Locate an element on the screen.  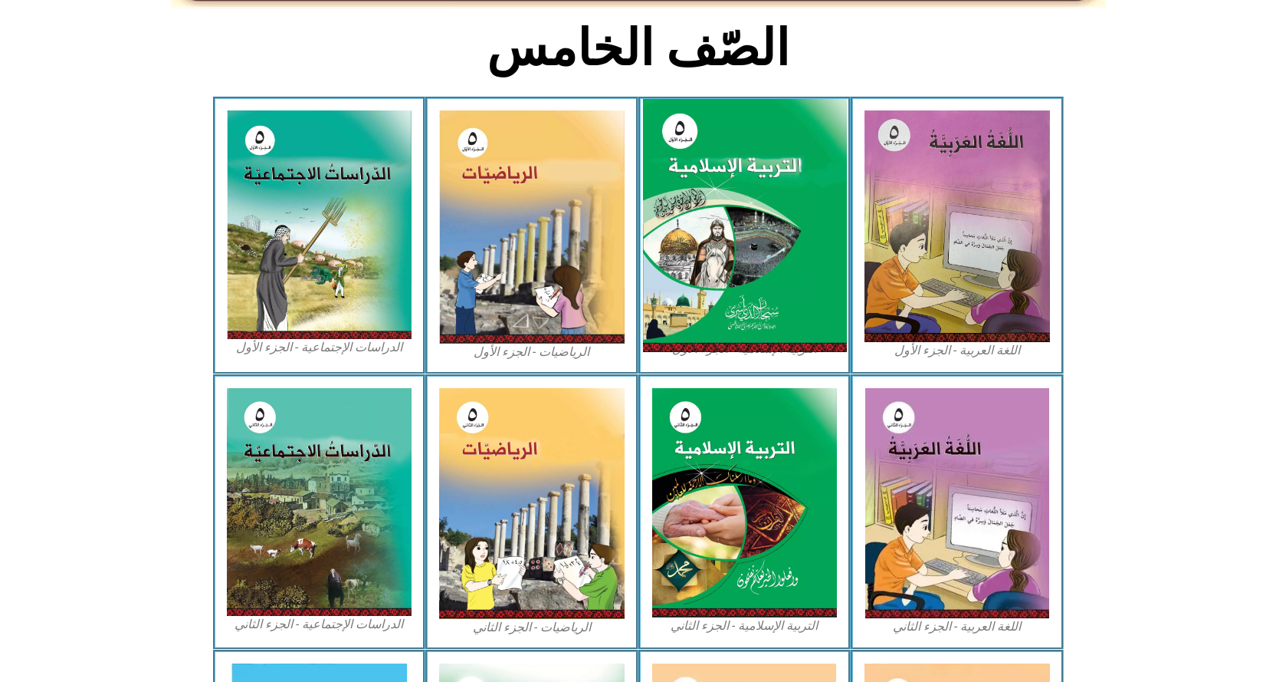
figcaption: الدراسات الإجتماعية - الجزء الأول​ is located at coordinates (320, 347).